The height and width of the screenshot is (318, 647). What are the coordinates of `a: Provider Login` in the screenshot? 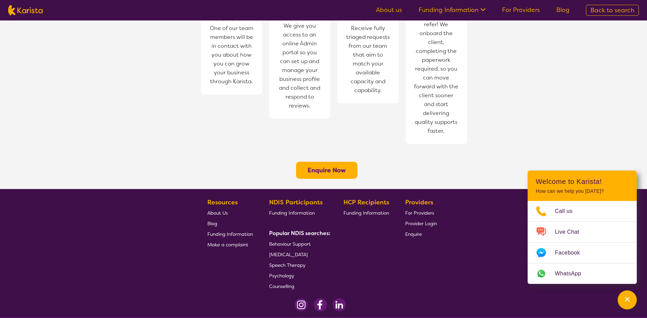 It's located at (421, 223).